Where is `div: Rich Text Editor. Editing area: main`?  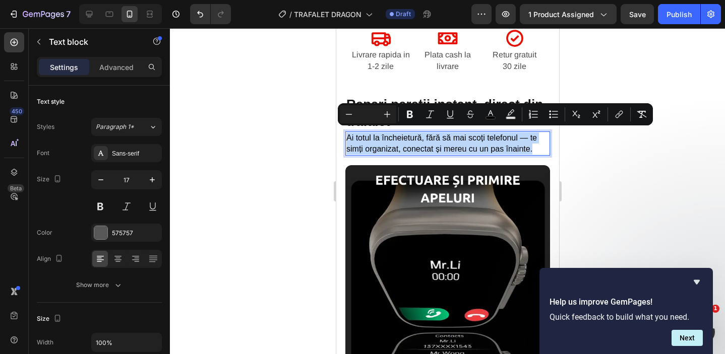 div: Rich Text Editor. Editing area: main is located at coordinates (111, 115).